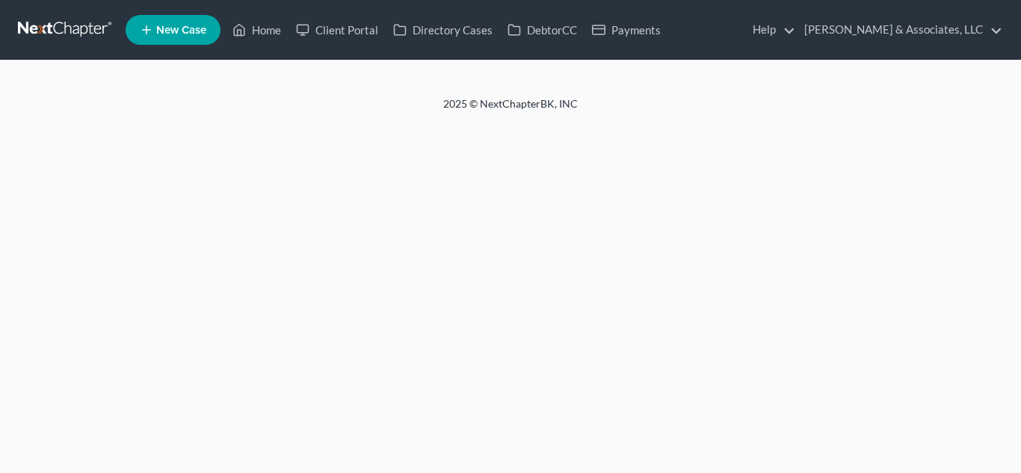 The image size is (1021, 473). Describe the element at coordinates (542, 30) in the screenshot. I see `a: DebtorCC` at that location.